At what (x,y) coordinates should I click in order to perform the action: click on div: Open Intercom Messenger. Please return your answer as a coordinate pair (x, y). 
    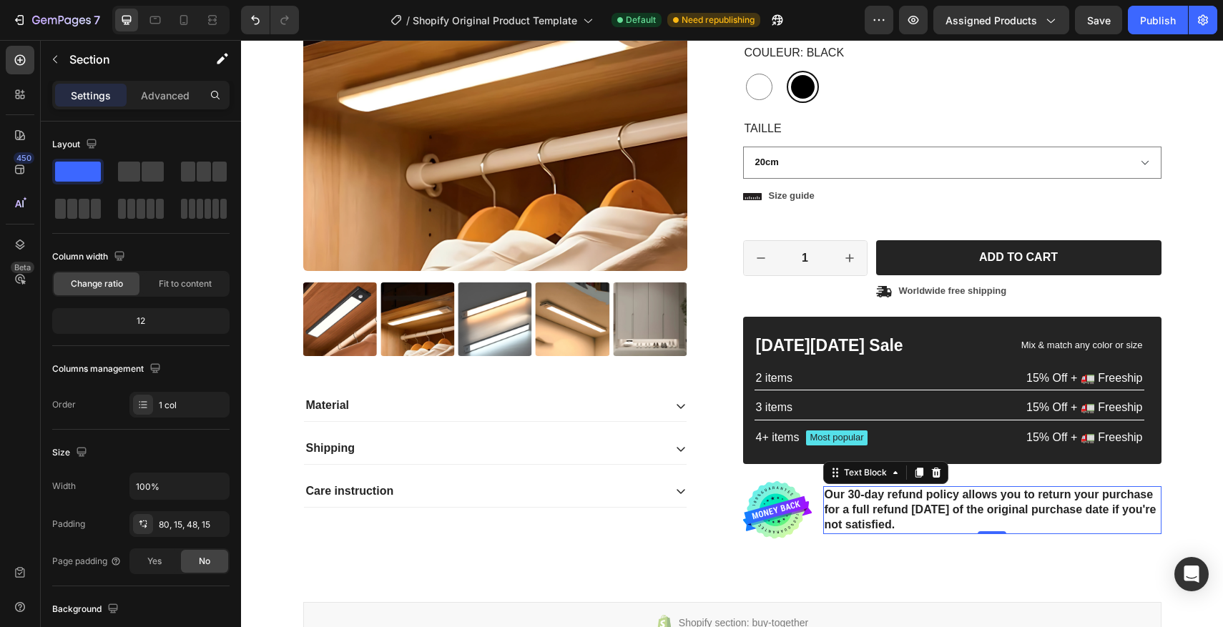
    Looking at the image, I should click on (1191, 574).